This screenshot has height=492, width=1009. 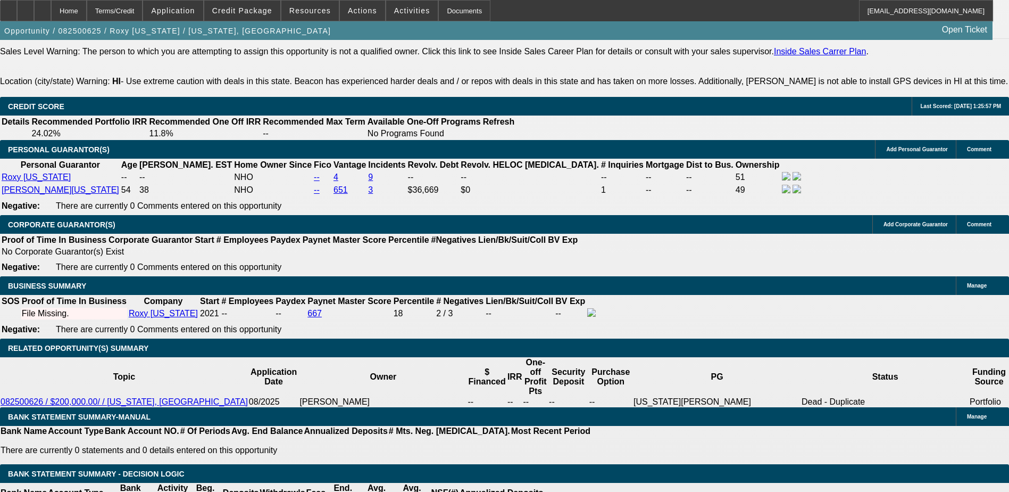 What do you see at coordinates (205, 431) in the screenshot?
I see `th: # Of Periods` at bounding box center [205, 431].